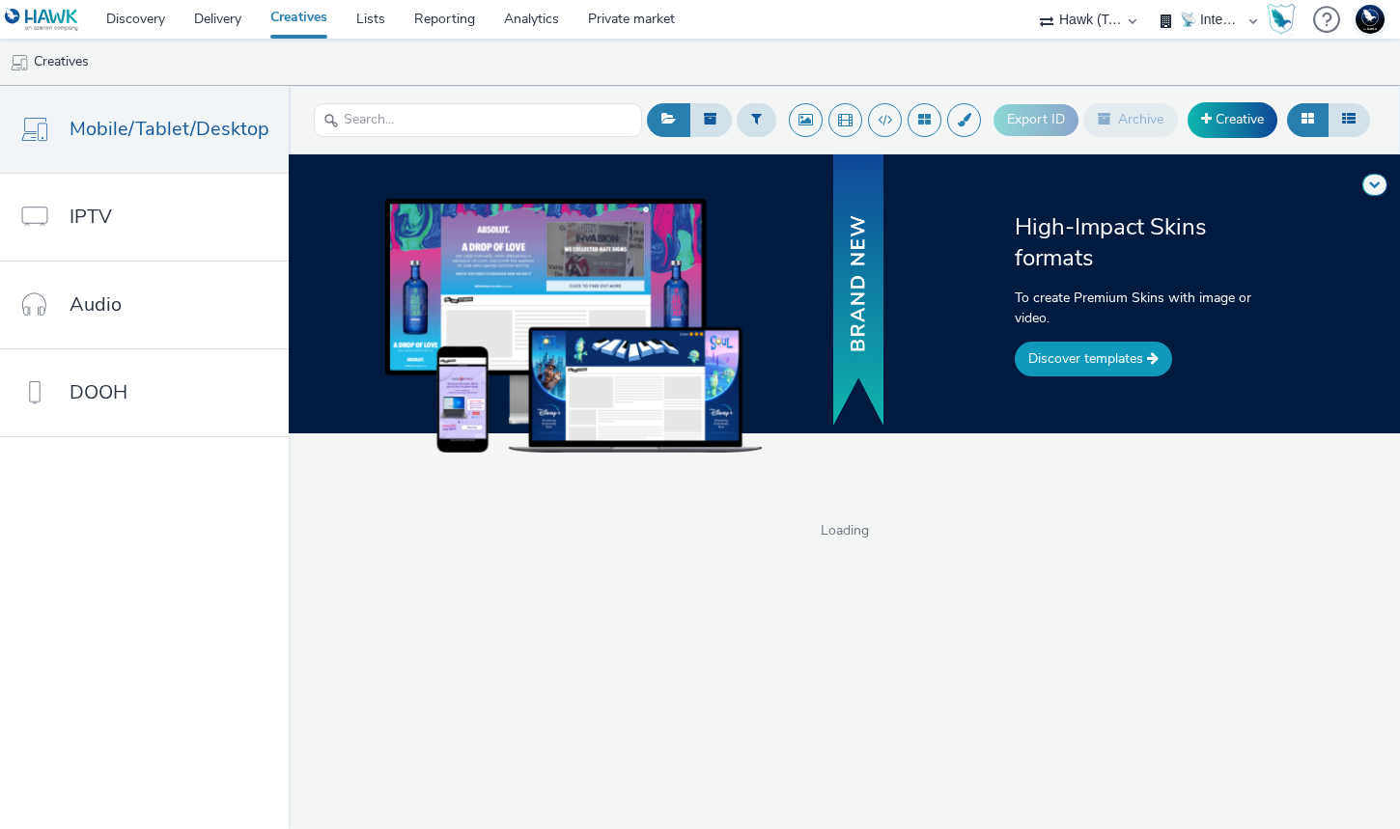 The image size is (1400, 829). Describe the element at coordinates (1281, 19) in the screenshot. I see `div: Hawk Academy` at that location.